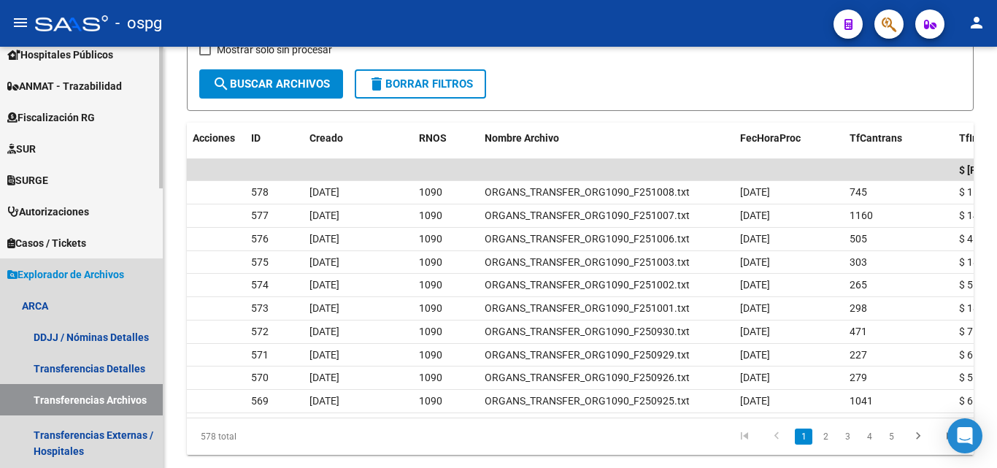 The height and width of the screenshot is (468, 997). I want to click on span: 577, so click(260, 215).